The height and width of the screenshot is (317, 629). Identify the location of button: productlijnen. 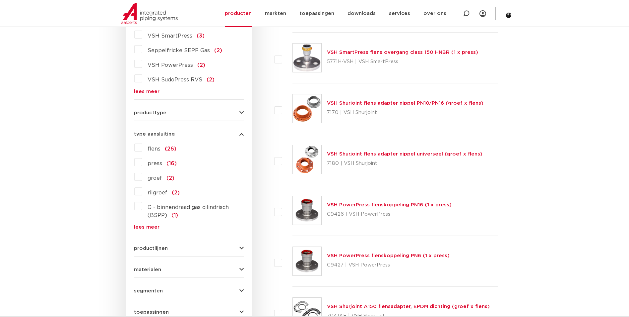
(189, 248).